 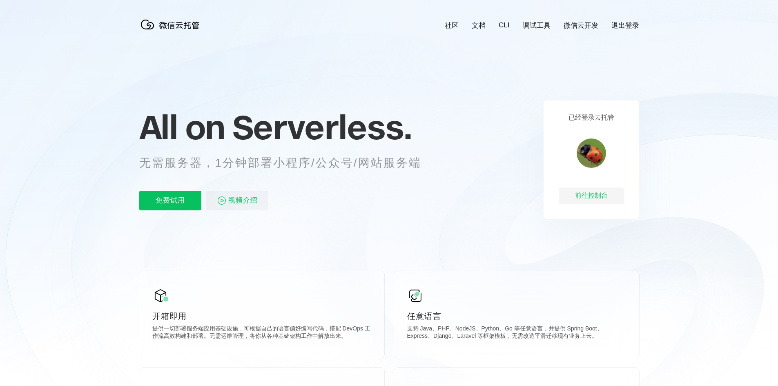 I want to click on img: video_play.svg, so click(x=222, y=200).